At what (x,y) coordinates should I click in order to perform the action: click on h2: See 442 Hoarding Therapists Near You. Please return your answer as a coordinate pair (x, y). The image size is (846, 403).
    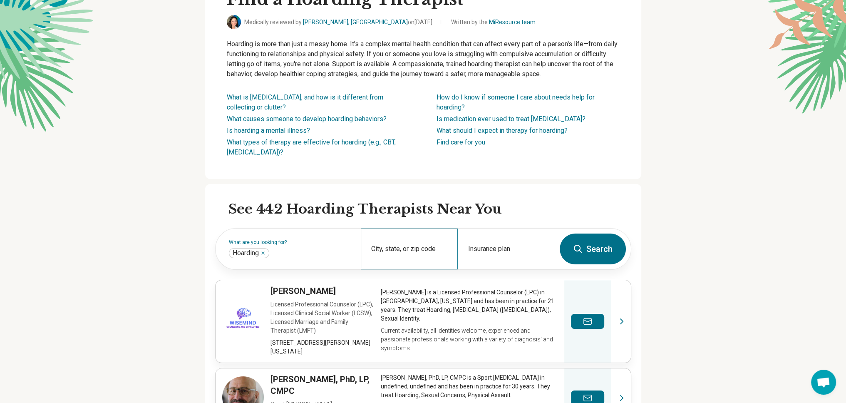
    Looking at the image, I should click on (430, 209).